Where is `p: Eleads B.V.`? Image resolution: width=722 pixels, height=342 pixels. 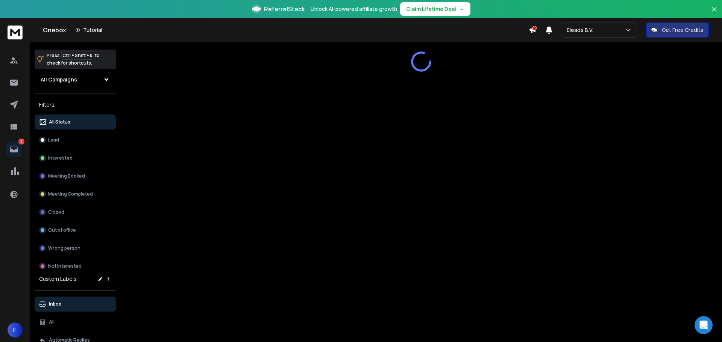 p: Eleads B.V. is located at coordinates (581, 30).